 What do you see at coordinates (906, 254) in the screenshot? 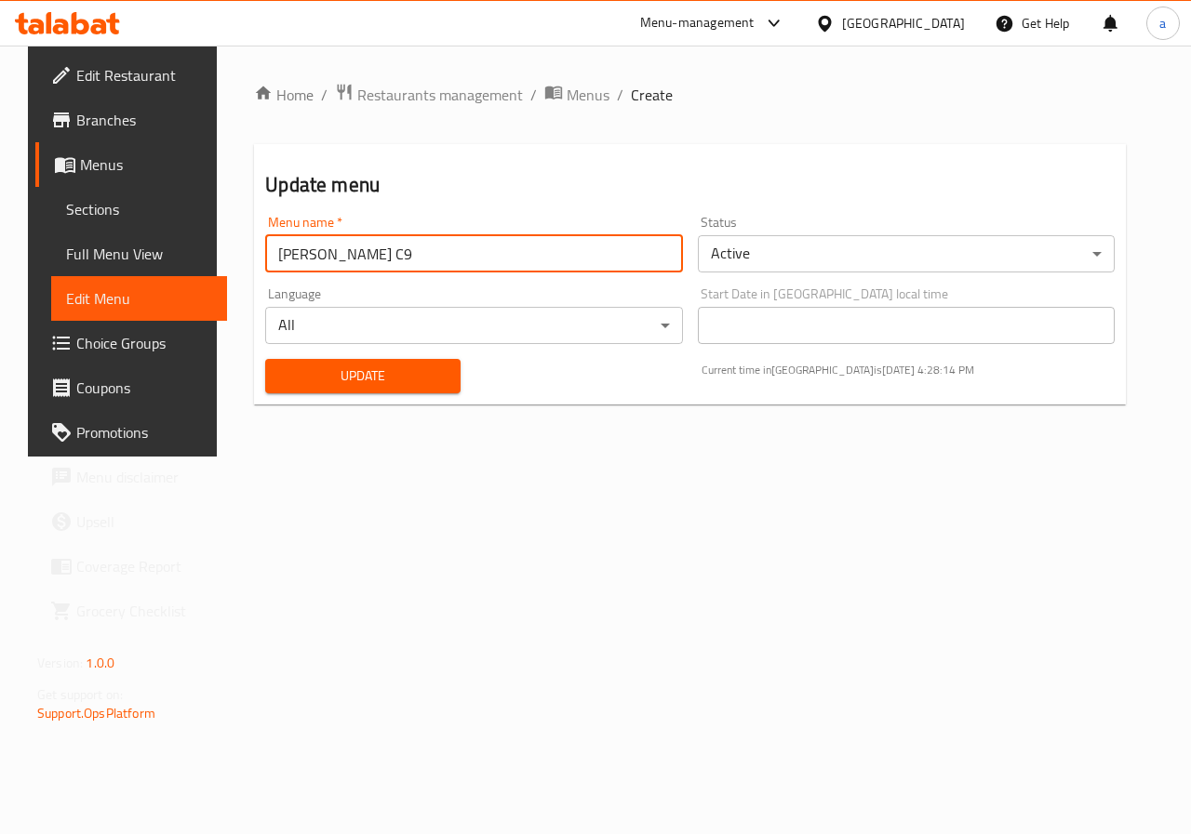
I see `div: Active` at bounding box center [906, 254].